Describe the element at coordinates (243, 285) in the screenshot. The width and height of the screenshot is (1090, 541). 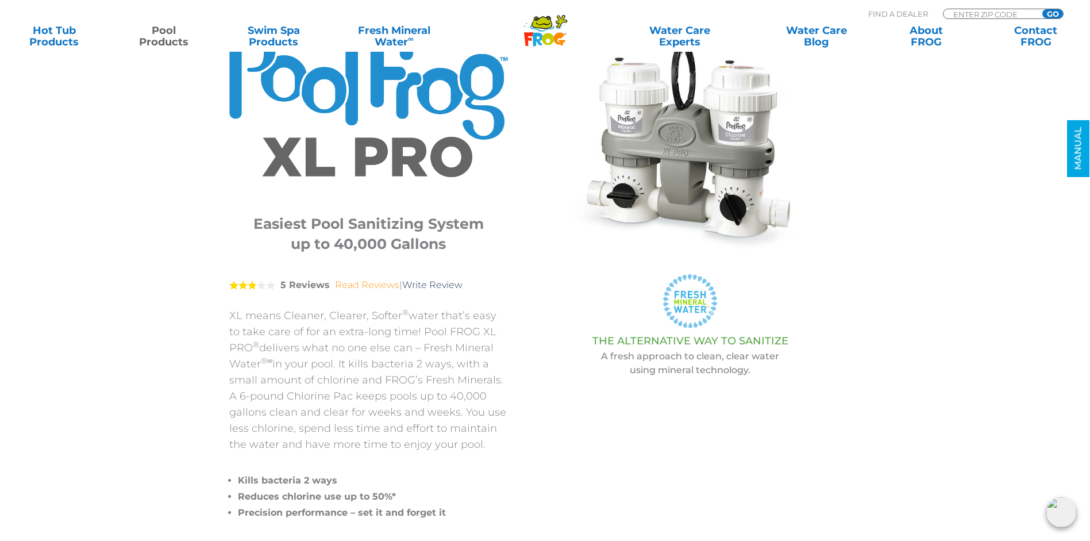
I see `span: 3` at that location.